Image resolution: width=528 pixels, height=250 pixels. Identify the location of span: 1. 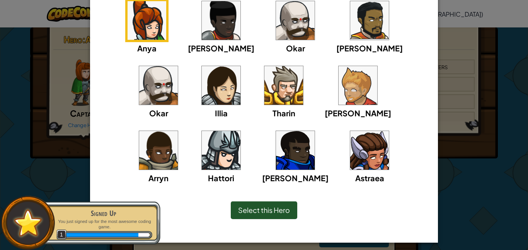
(62, 235).